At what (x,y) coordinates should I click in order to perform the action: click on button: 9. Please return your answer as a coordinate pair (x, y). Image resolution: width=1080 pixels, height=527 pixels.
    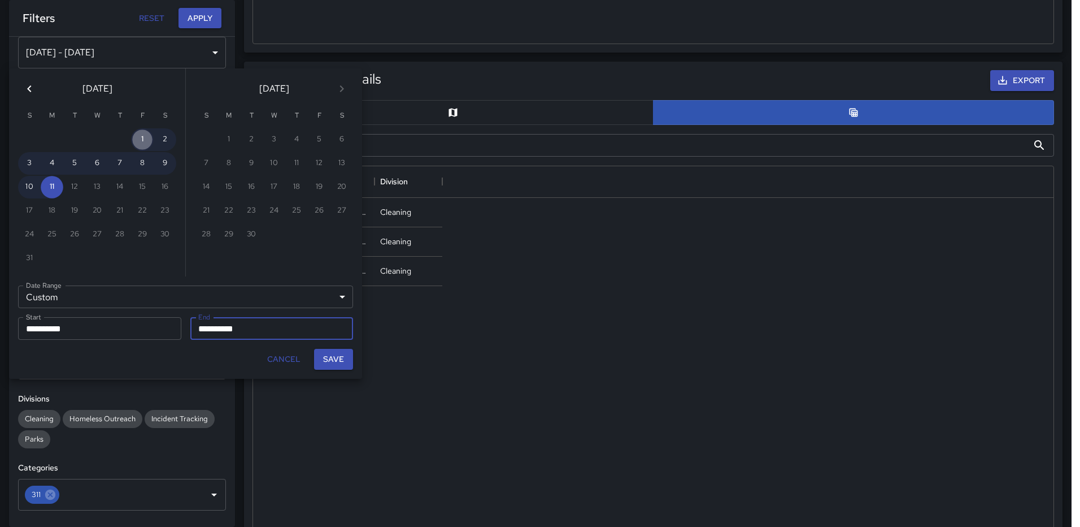
    Looking at the image, I should click on (165, 163).